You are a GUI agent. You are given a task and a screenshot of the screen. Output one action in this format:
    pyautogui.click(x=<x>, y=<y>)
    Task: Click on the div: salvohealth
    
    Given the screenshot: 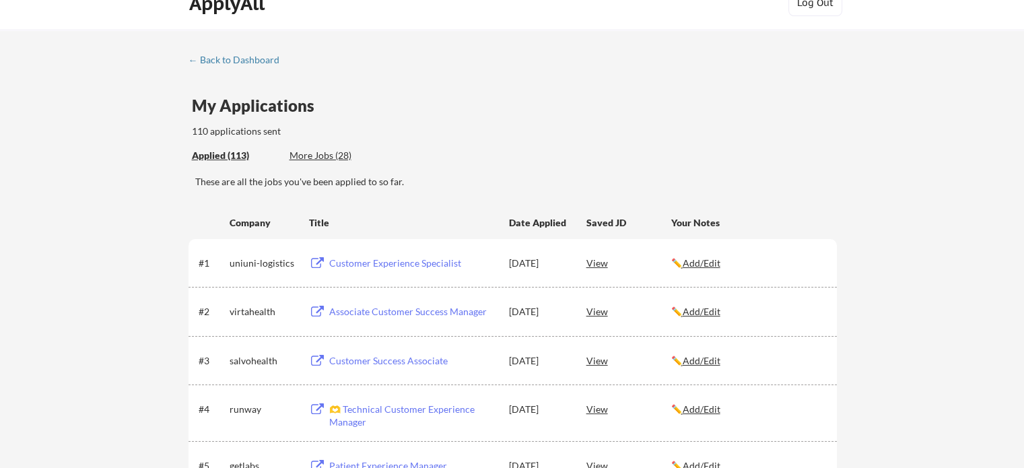 What is the action you would take?
    pyautogui.click(x=263, y=361)
    